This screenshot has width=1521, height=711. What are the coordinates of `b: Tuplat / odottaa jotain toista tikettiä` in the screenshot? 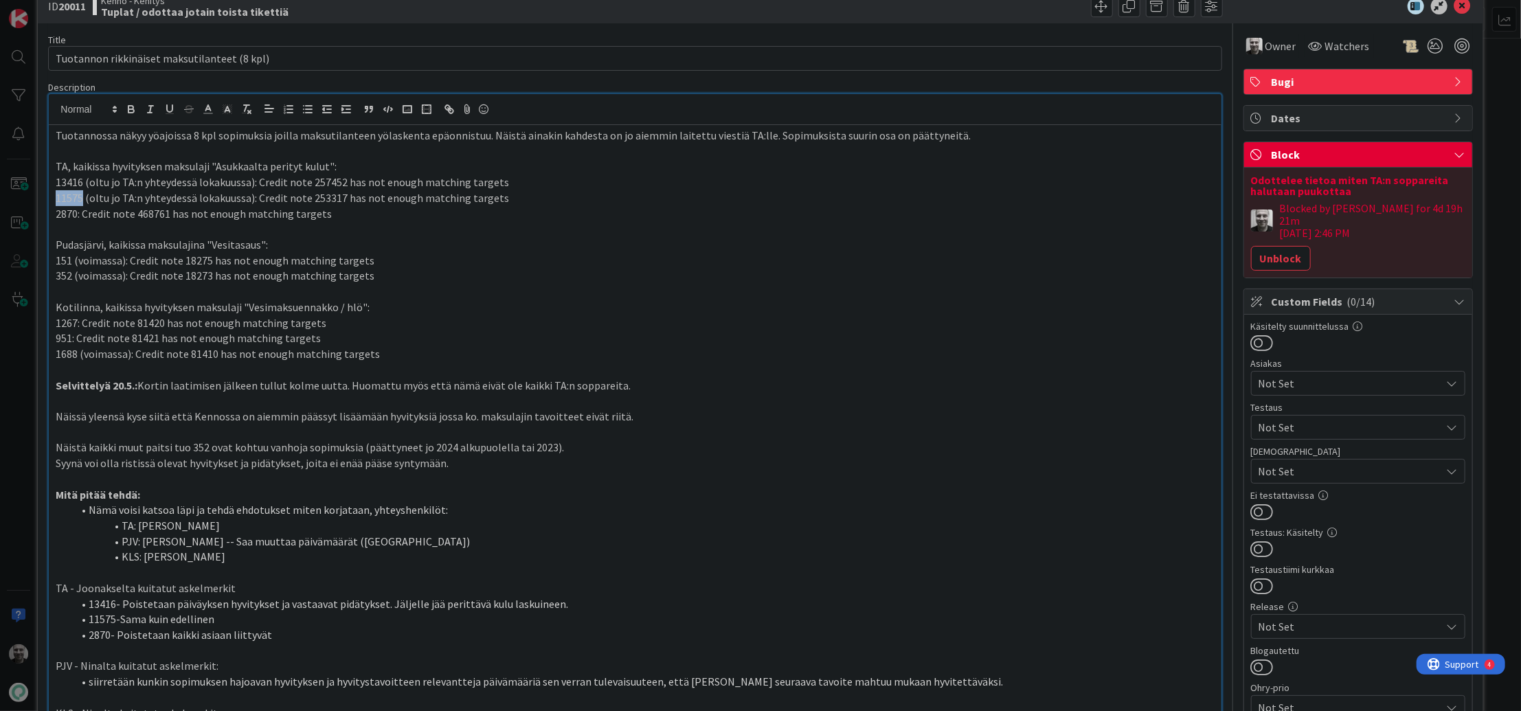 It's located at (194, 12).